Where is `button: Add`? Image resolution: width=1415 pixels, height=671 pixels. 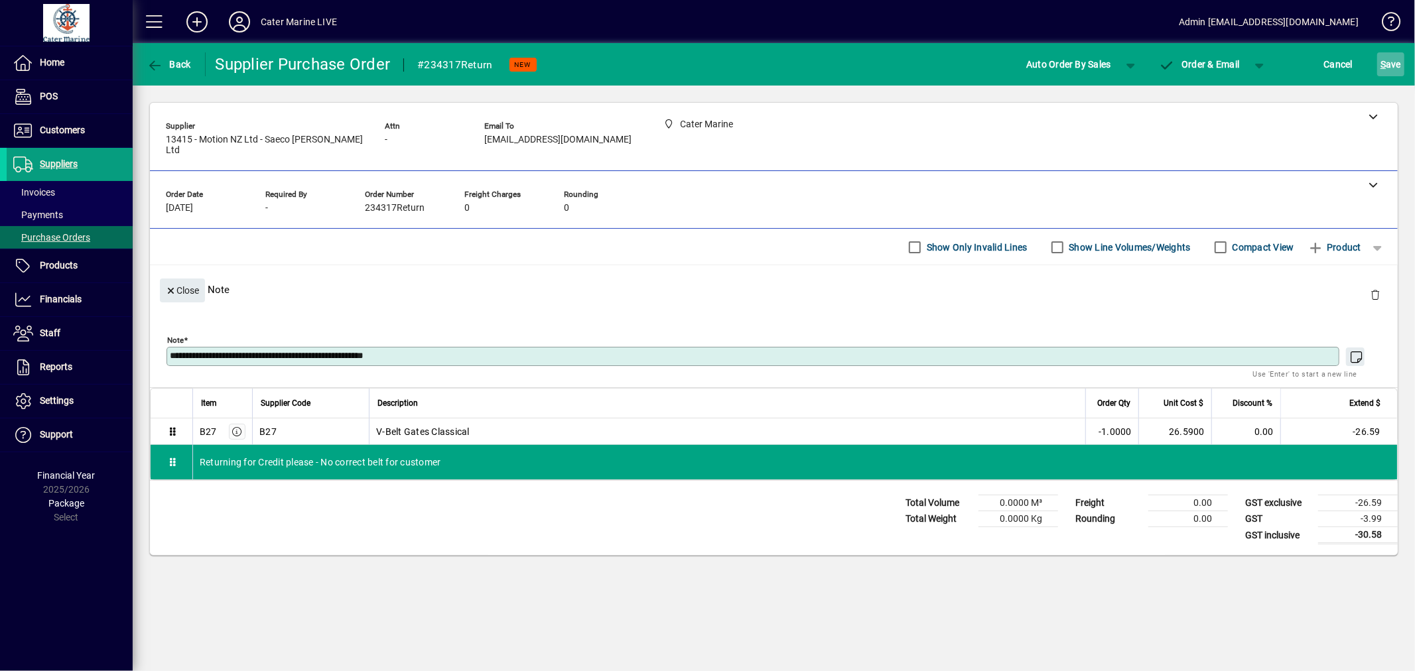
button: Add is located at coordinates (197, 22).